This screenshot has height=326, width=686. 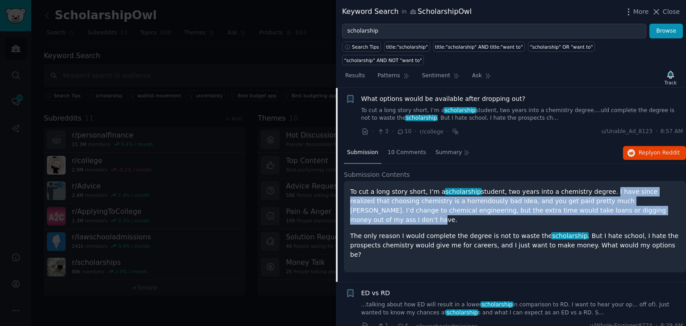 What do you see at coordinates (670, 83) in the screenshot?
I see `div: Track` at bounding box center [670, 83].